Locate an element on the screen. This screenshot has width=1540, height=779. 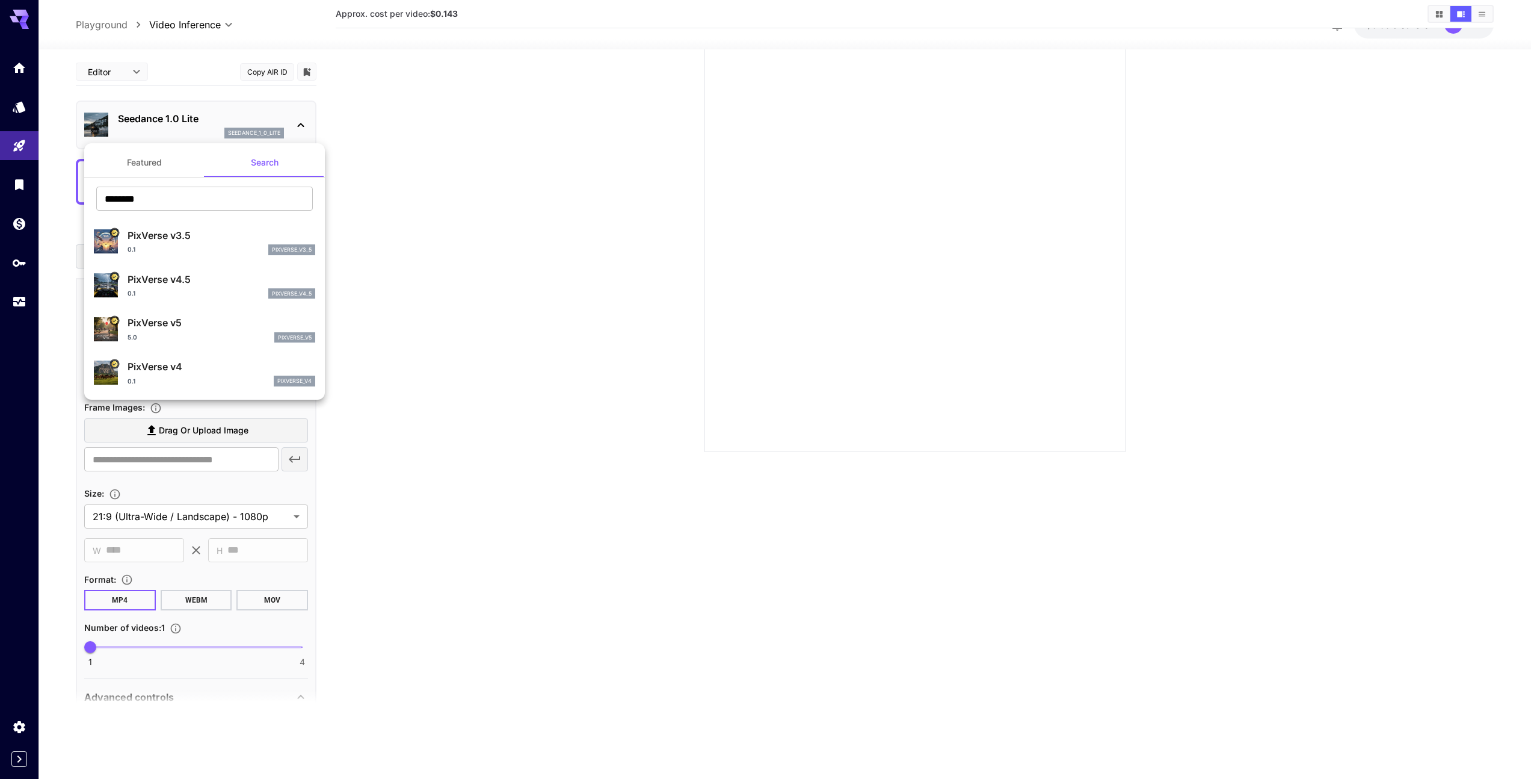
div: Certified Model – Vetted for best performance and includes a commercial license.PixVerse v40.1pix... is located at coordinates (205, 372).